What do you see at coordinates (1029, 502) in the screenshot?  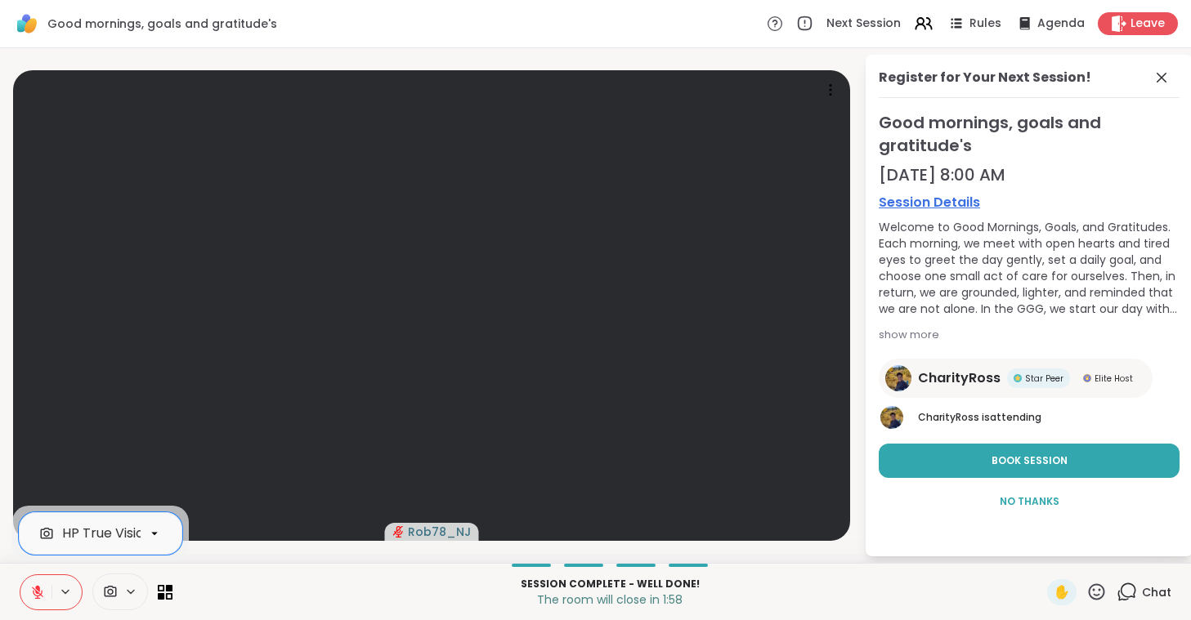 I see `button: No Thanks` at bounding box center [1029, 502].